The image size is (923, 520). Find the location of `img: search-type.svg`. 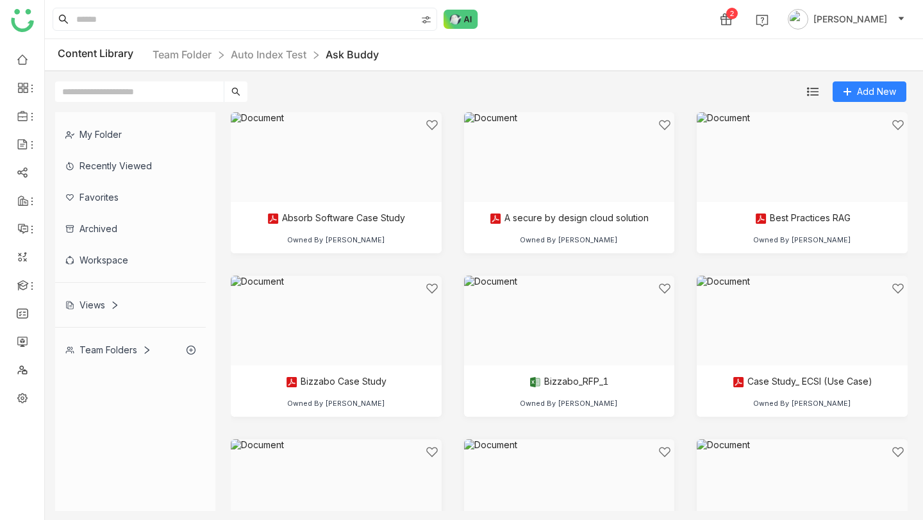

img: search-type.svg is located at coordinates (426, 20).